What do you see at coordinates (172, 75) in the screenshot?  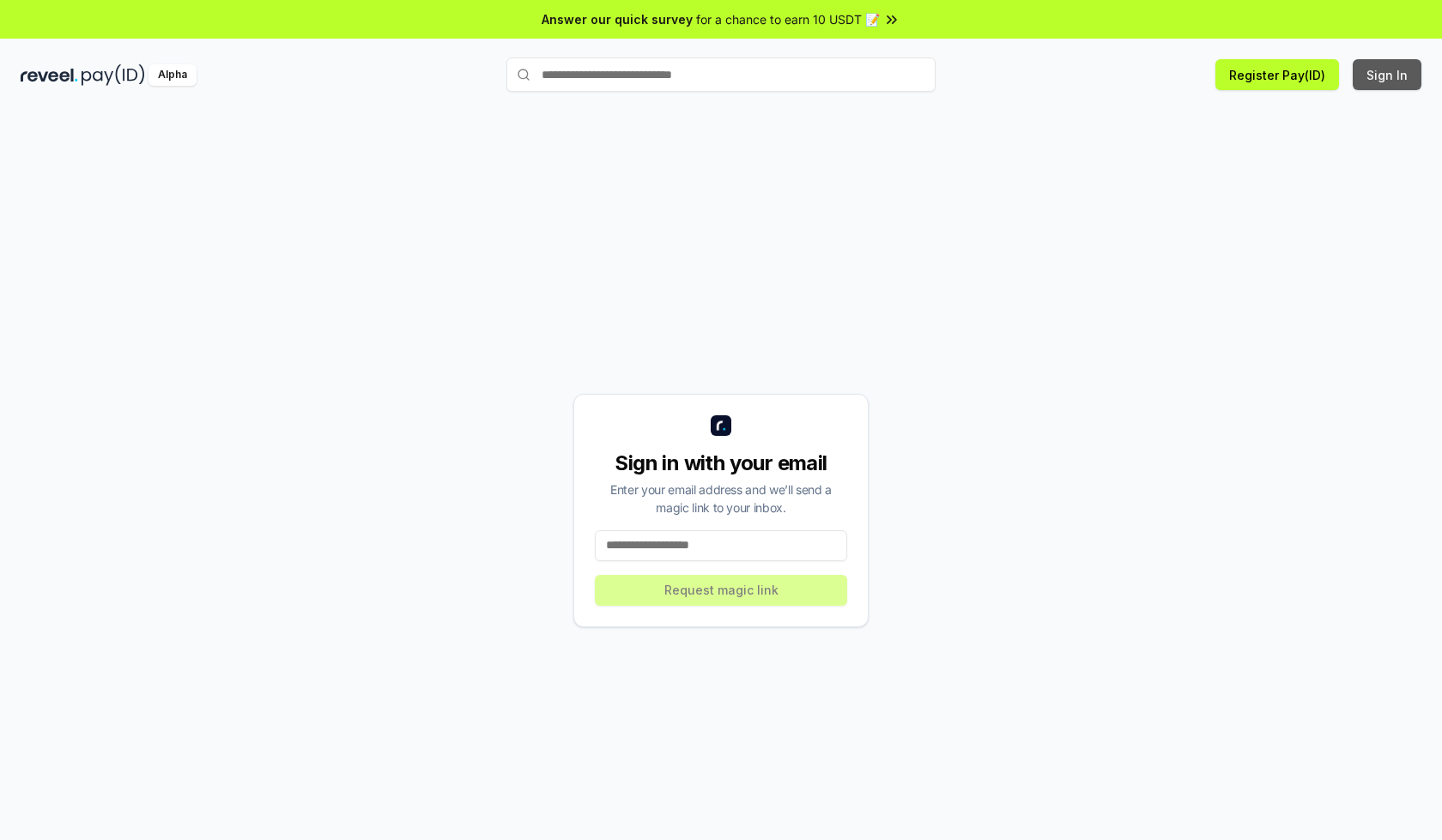 I see `div: Alpha` at bounding box center [172, 75].